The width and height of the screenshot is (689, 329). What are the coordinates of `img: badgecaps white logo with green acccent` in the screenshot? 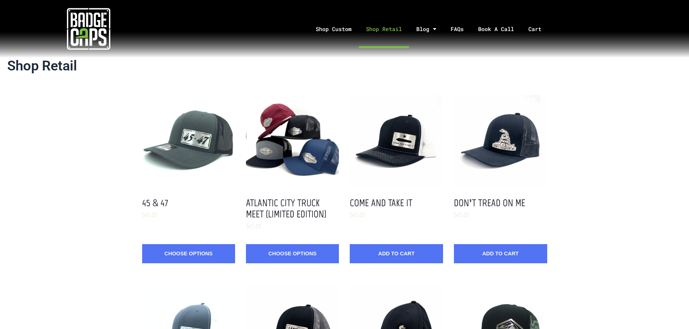 It's located at (89, 29).